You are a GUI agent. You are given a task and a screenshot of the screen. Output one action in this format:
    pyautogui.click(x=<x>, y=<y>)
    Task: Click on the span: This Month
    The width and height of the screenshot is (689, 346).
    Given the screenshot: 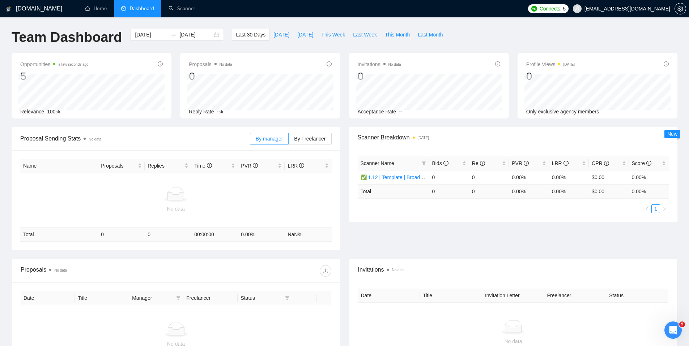 What is the action you would take?
    pyautogui.click(x=397, y=35)
    